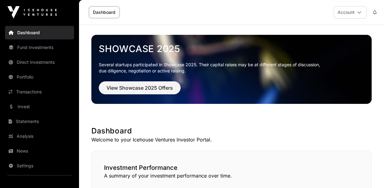 The image size is (384, 188). I want to click on h2: Investment Performance, so click(231, 168).